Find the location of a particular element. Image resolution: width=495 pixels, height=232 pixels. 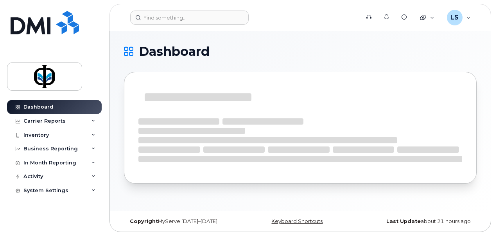

a: Keyboard Shortcuts is located at coordinates (297, 222).